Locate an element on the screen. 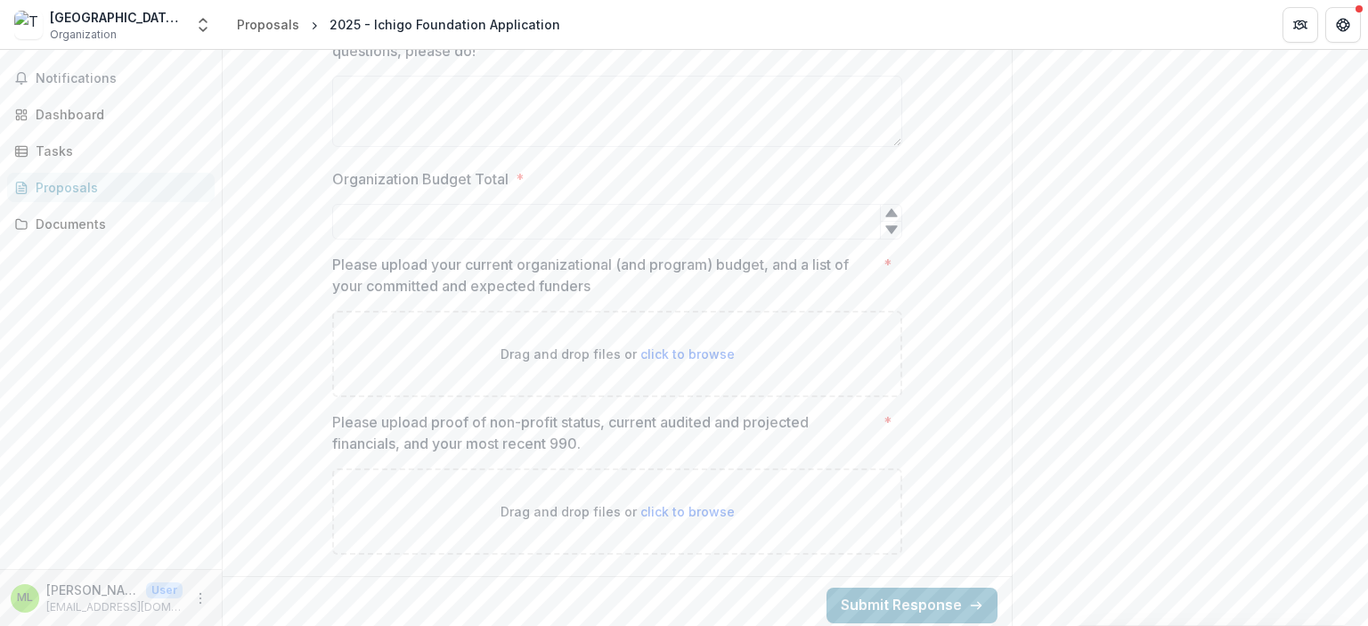 The image size is (1368, 626). button: Get Help is located at coordinates (1343, 25).